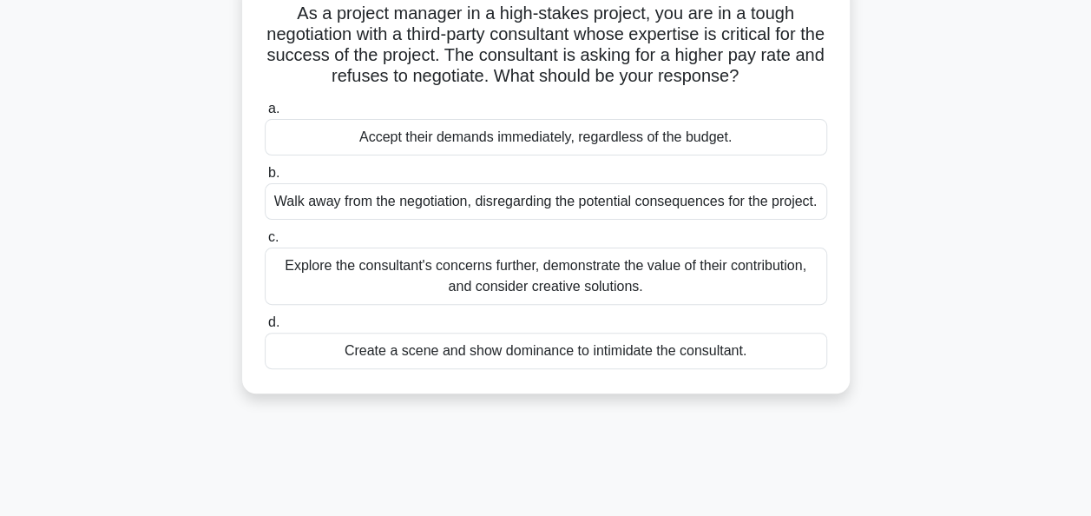 The width and height of the screenshot is (1091, 516). What do you see at coordinates (273, 321) in the screenshot?
I see `span: d.` at bounding box center [273, 321].